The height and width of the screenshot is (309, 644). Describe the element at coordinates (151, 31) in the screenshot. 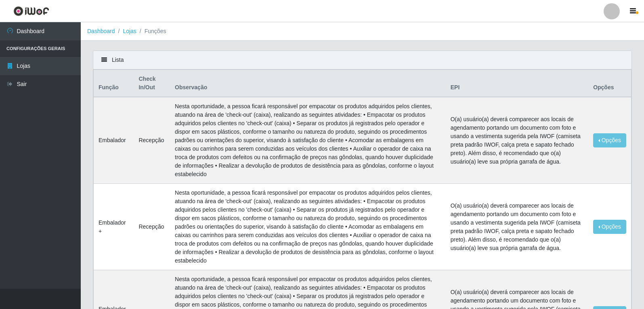

I see `li: Funções` at that location.